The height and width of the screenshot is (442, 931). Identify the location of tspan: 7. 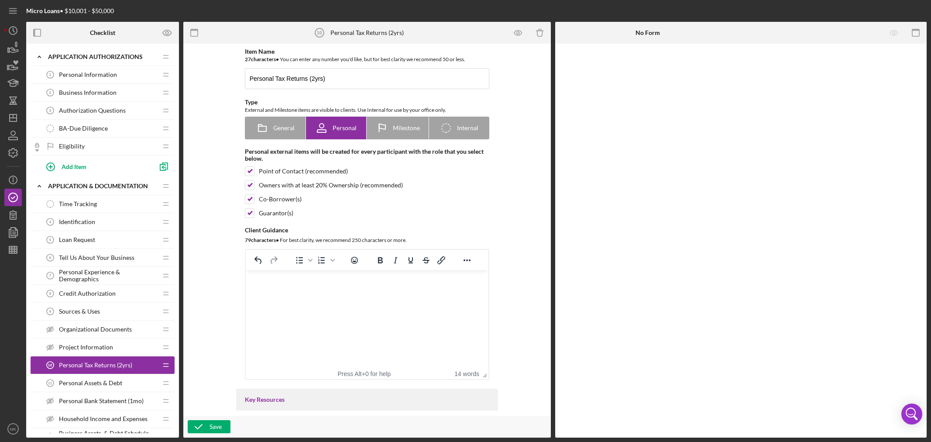
(50, 275).